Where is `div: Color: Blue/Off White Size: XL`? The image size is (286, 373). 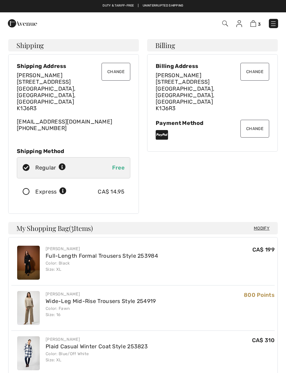 div: Color: Blue/Off White Size: XL is located at coordinates (97, 357).